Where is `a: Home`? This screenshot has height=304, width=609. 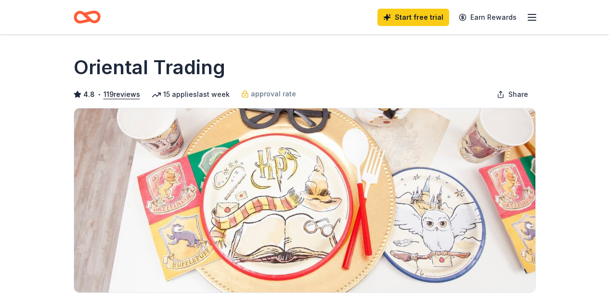 a: Home is located at coordinates (87, 17).